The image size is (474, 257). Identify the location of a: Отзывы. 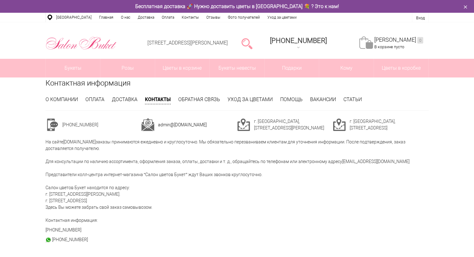
(213, 17).